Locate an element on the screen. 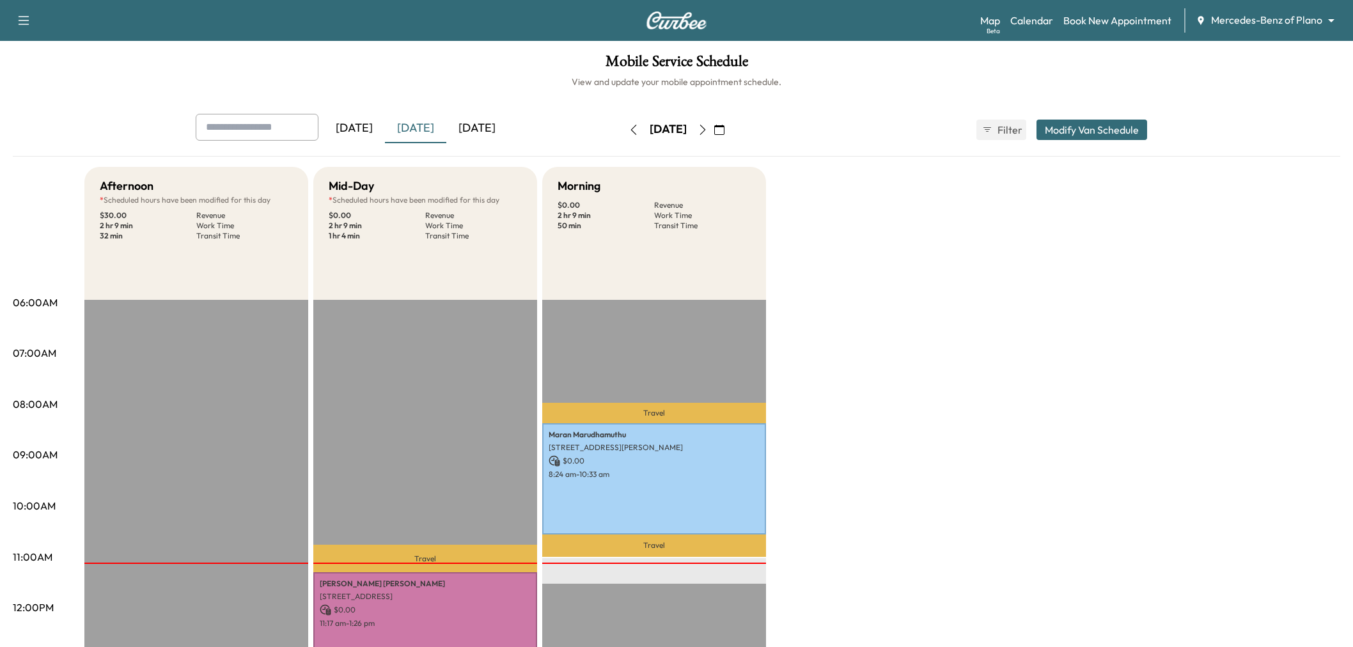 This screenshot has height=647, width=1353. a: Book New Appointment is located at coordinates (1117, 20).